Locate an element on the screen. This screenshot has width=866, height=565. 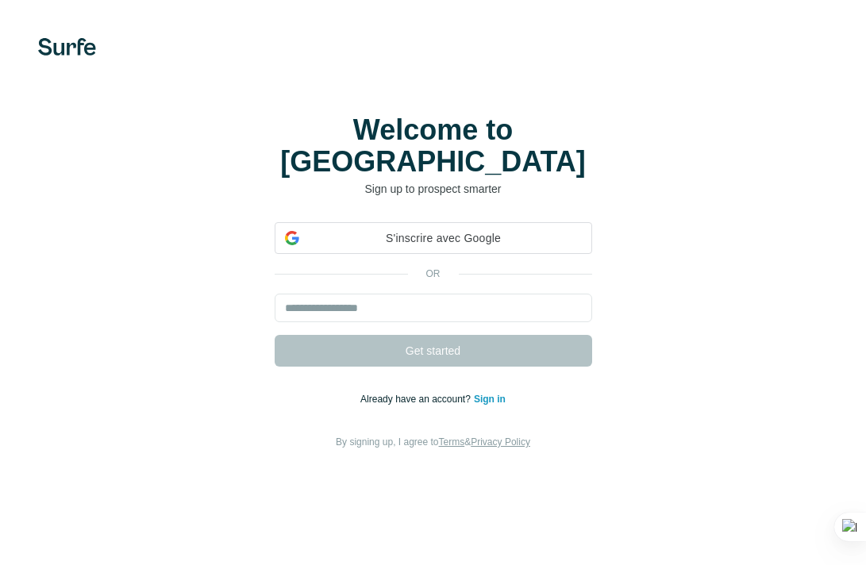
img: Surfe's logo is located at coordinates (67, 47).